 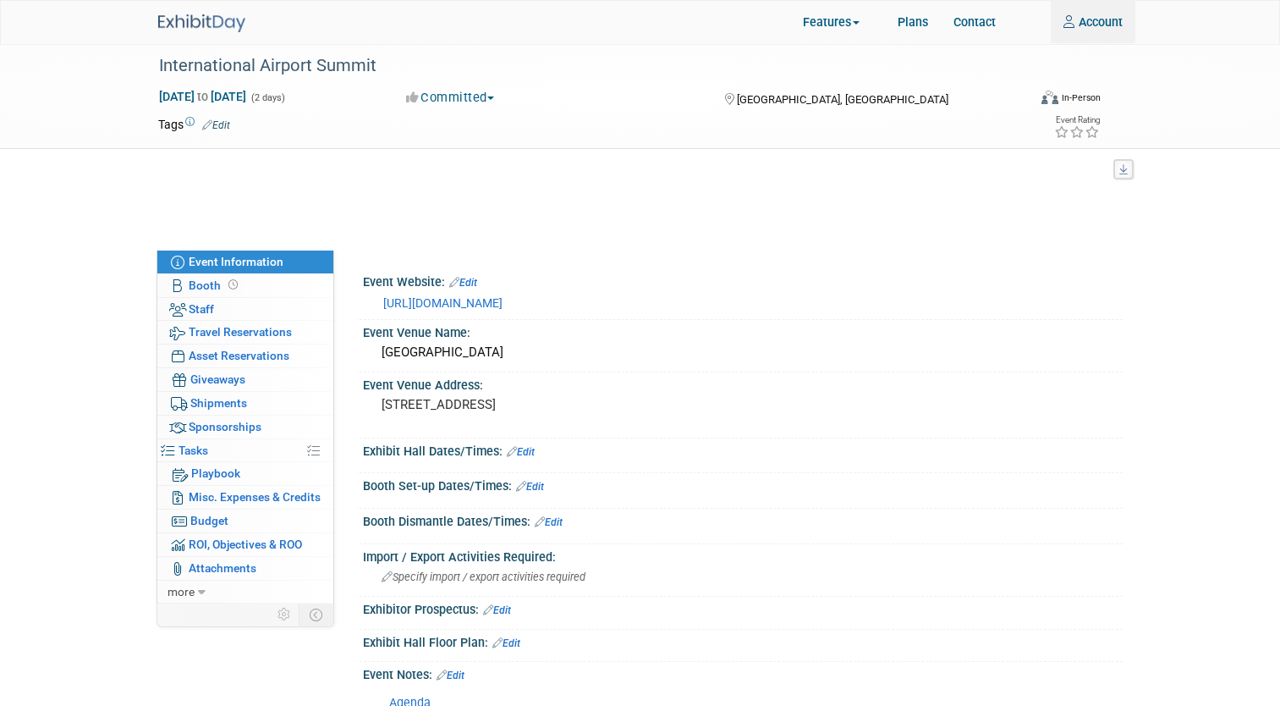 I want to click on span: to, so click(x=202, y=96).